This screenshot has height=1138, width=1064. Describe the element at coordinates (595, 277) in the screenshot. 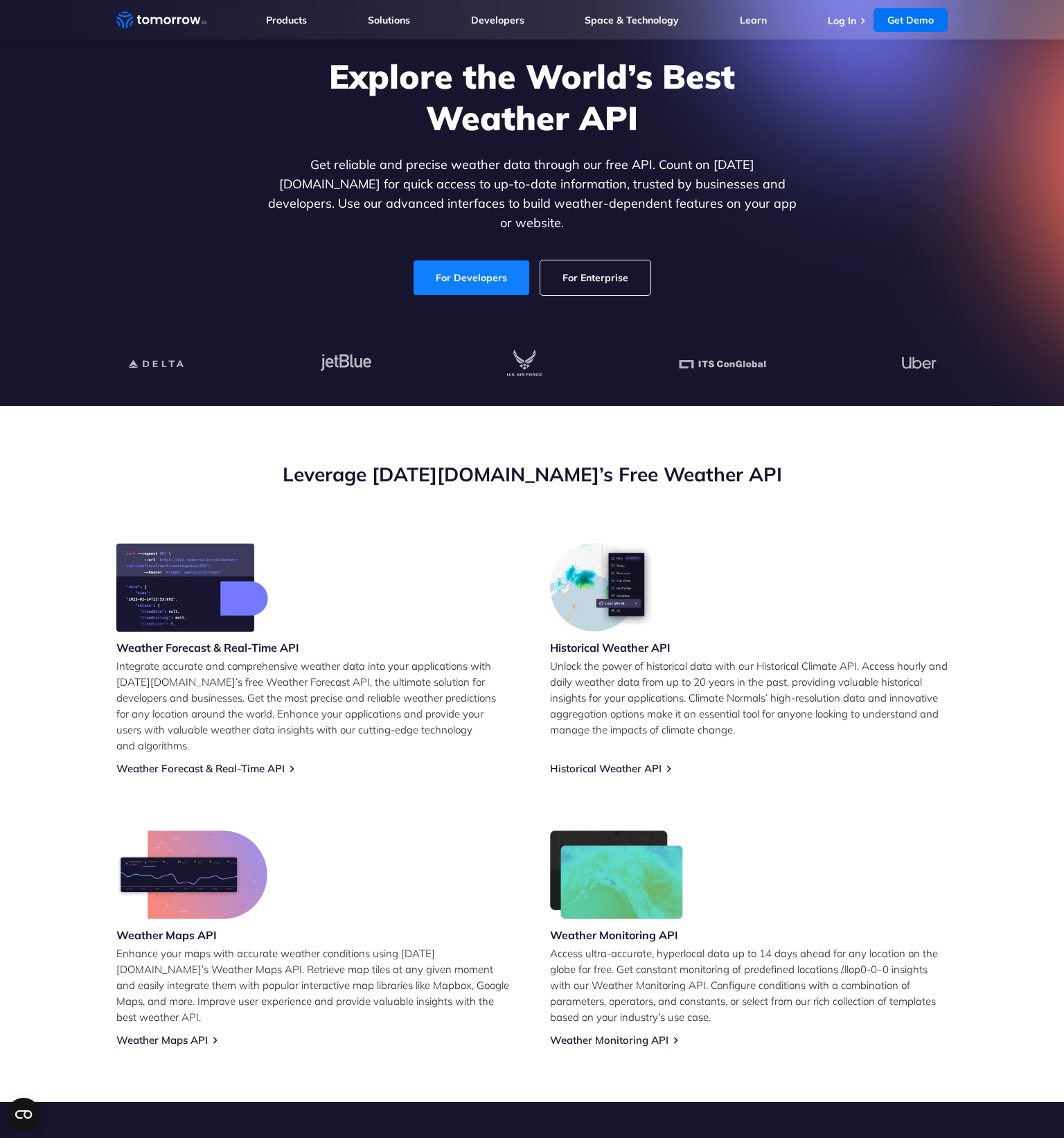

I see `a: For Enterprise` at that location.